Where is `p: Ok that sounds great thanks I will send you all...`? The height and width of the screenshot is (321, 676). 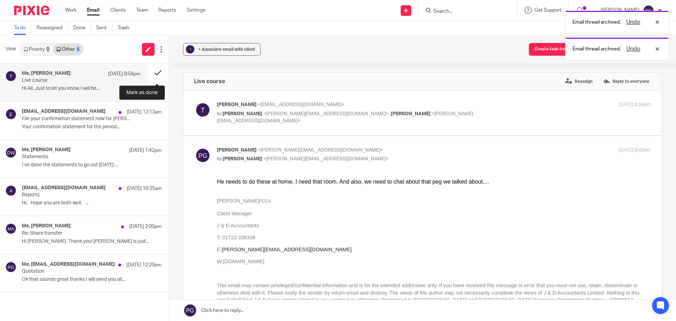 p: Ok that sounds great thanks I will send you all... is located at coordinates (92, 279).